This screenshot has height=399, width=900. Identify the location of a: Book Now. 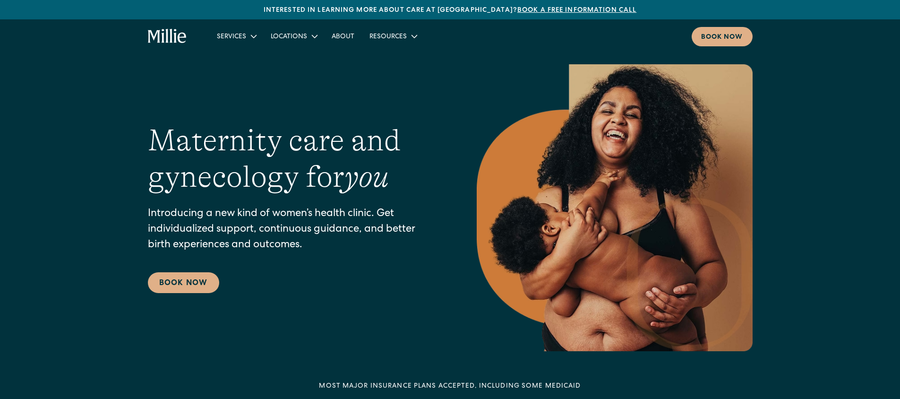
(183, 282).